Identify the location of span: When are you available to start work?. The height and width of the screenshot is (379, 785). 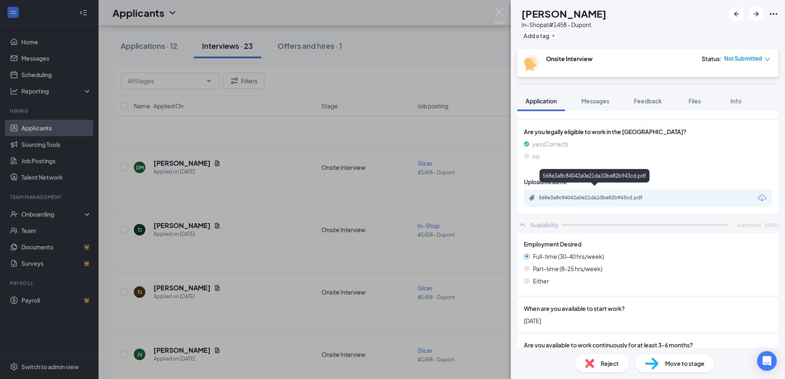
(574, 309).